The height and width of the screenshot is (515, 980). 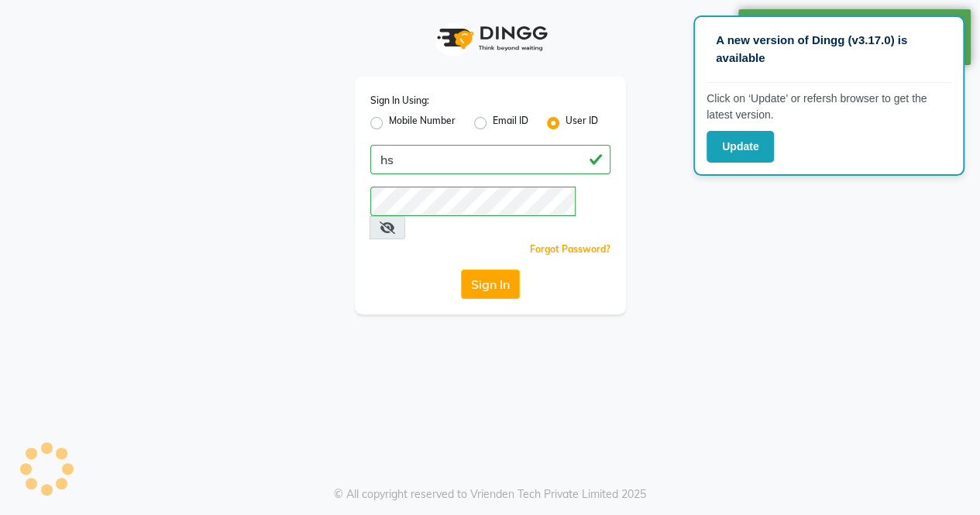 What do you see at coordinates (740, 146) in the screenshot?
I see `button: Update` at bounding box center [740, 146].